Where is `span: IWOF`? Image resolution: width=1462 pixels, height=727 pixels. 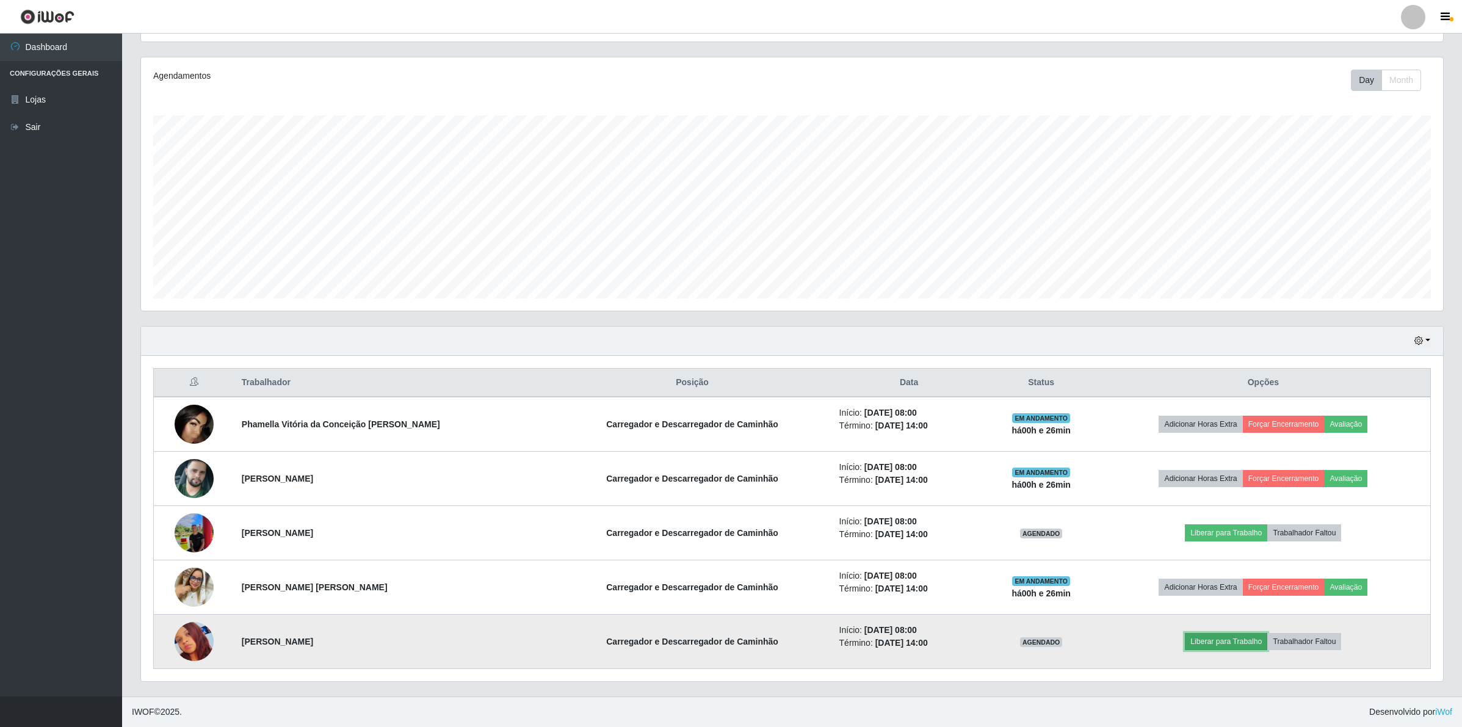
span: IWOF is located at coordinates (143, 712).